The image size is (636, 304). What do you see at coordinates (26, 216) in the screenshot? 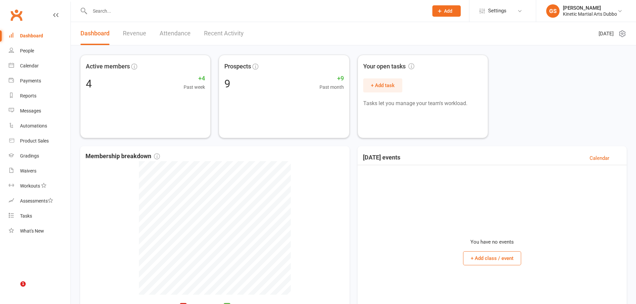
I see `div: Tasks` at bounding box center [26, 216].